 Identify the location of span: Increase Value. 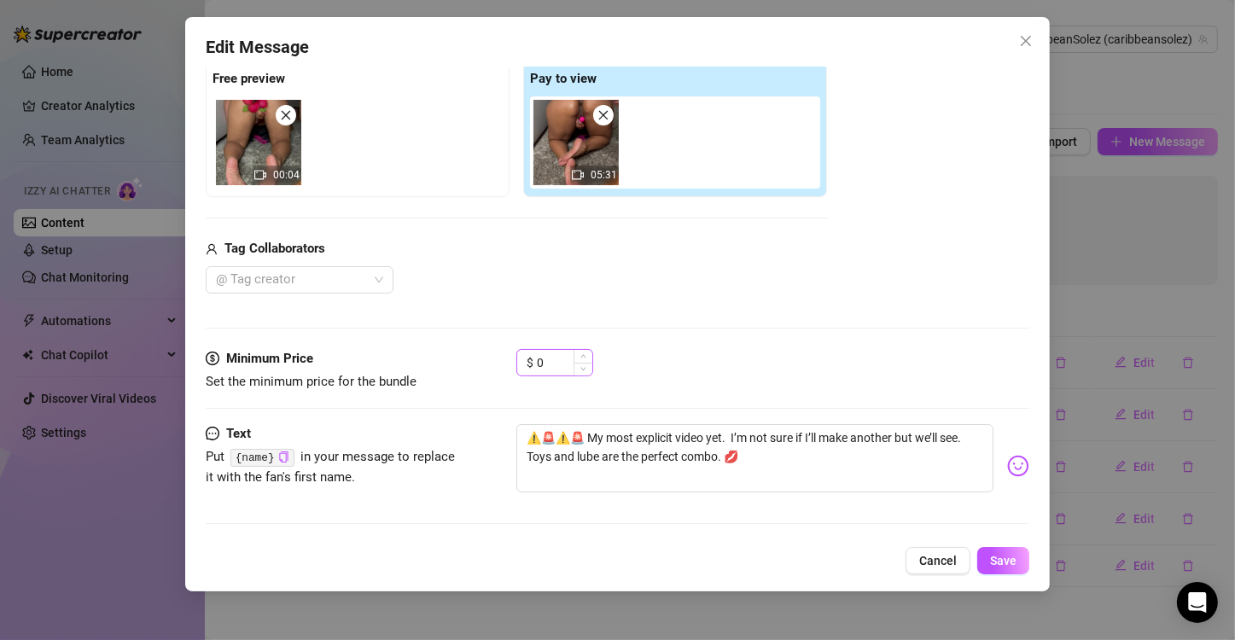
(583, 356).